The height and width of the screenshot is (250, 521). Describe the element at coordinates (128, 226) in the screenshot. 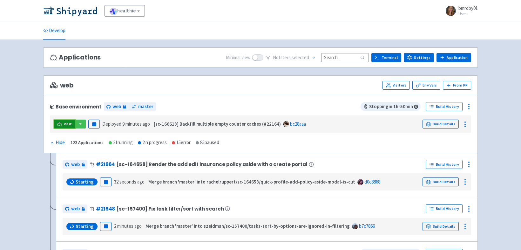

I see `time: 2 minutes ago` at that location.